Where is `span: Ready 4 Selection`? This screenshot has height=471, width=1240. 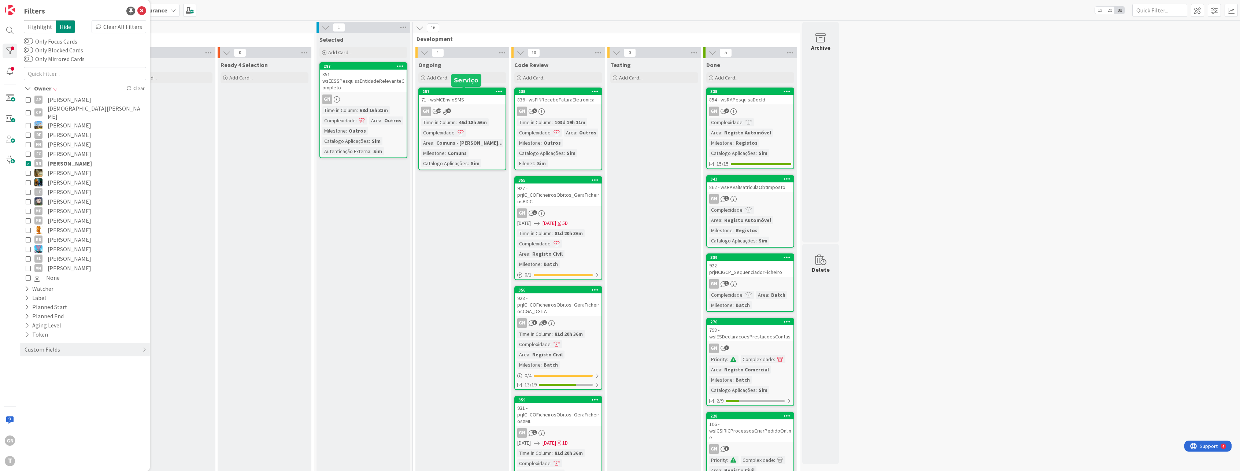
span: Ready 4 Selection is located at coordinates (244, 65).